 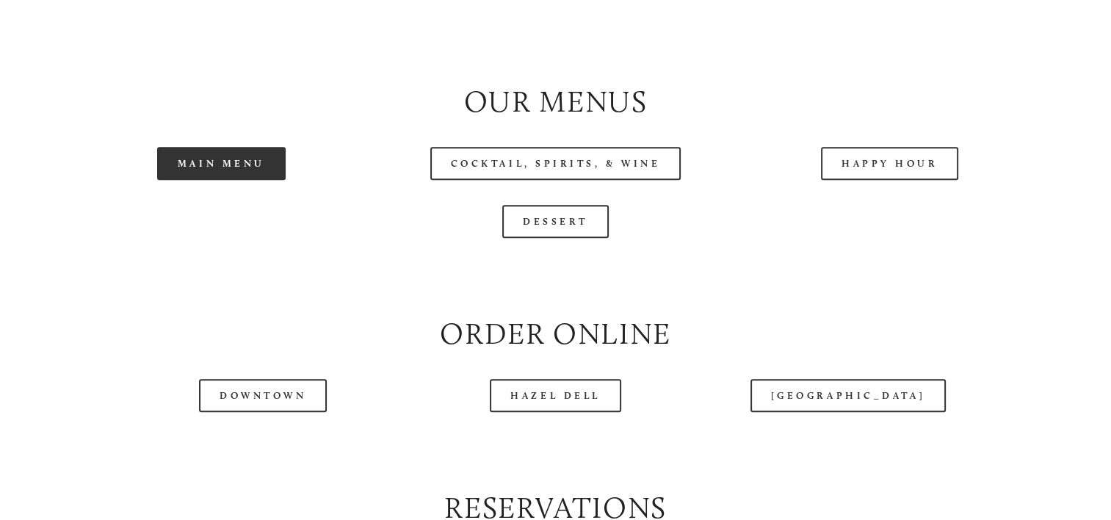 What do you see at coordinates (221, 163) in the screenshot?
I see `a: Main Menu` at bounding box center [221, 163].